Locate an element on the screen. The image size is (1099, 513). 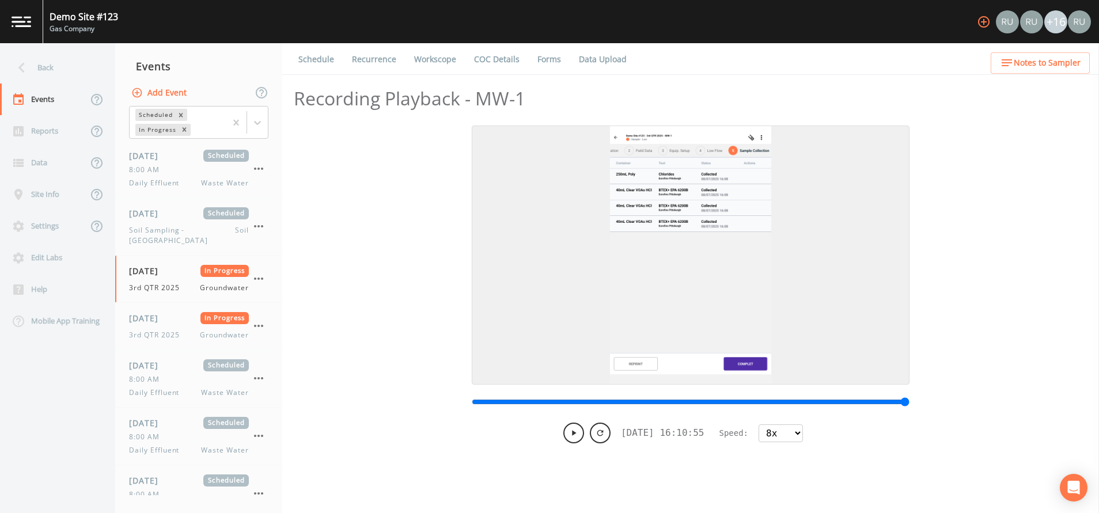
a: COC Details is located at coordinates (496, 59).